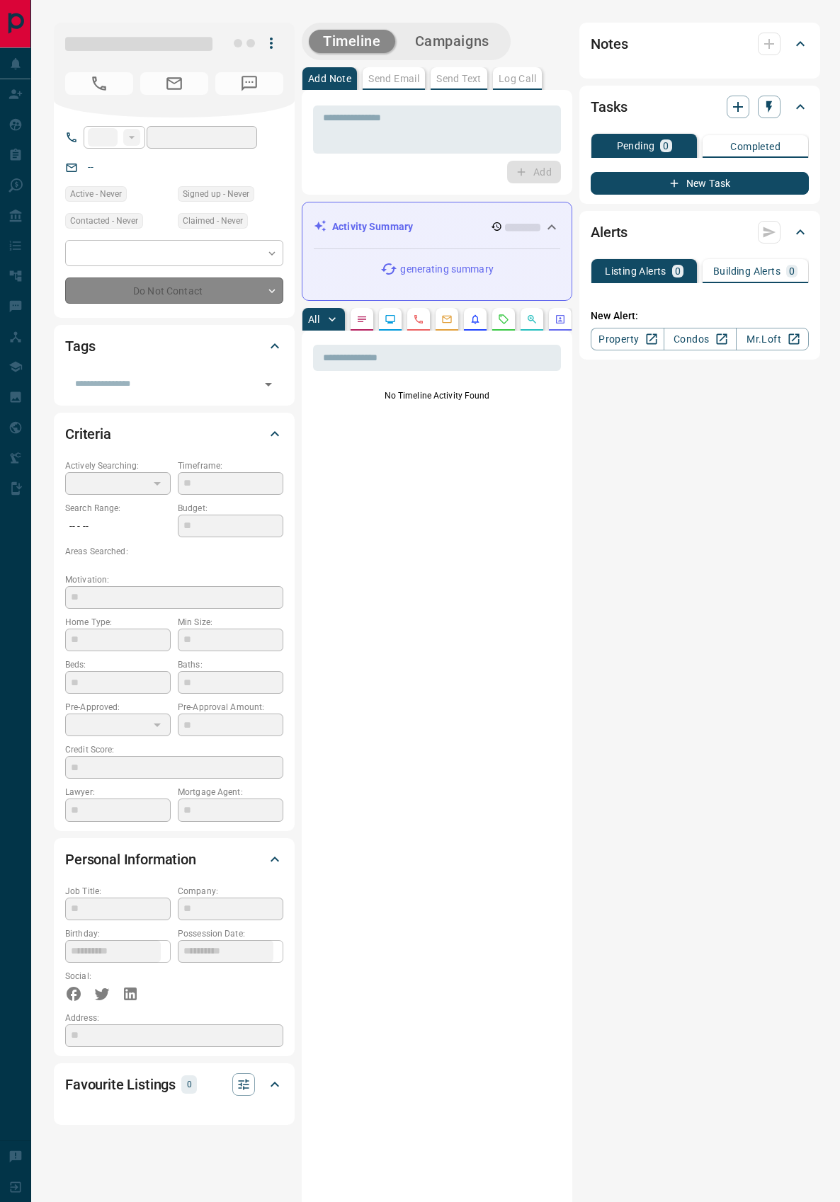  What do you see at coordinates (627, 339) in the screenshot?
I see `a: Property` at bounding box center [627, 339].